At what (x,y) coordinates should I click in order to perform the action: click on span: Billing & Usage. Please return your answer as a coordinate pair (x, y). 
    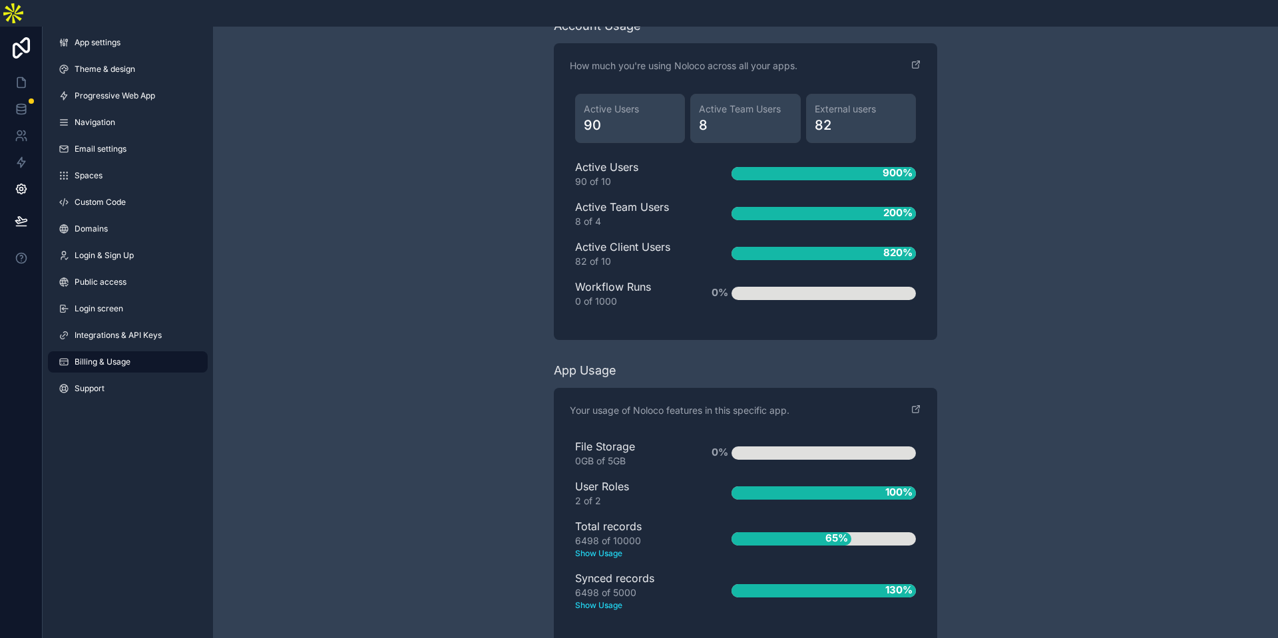
    Looking at the image, I should click on (102, 362).